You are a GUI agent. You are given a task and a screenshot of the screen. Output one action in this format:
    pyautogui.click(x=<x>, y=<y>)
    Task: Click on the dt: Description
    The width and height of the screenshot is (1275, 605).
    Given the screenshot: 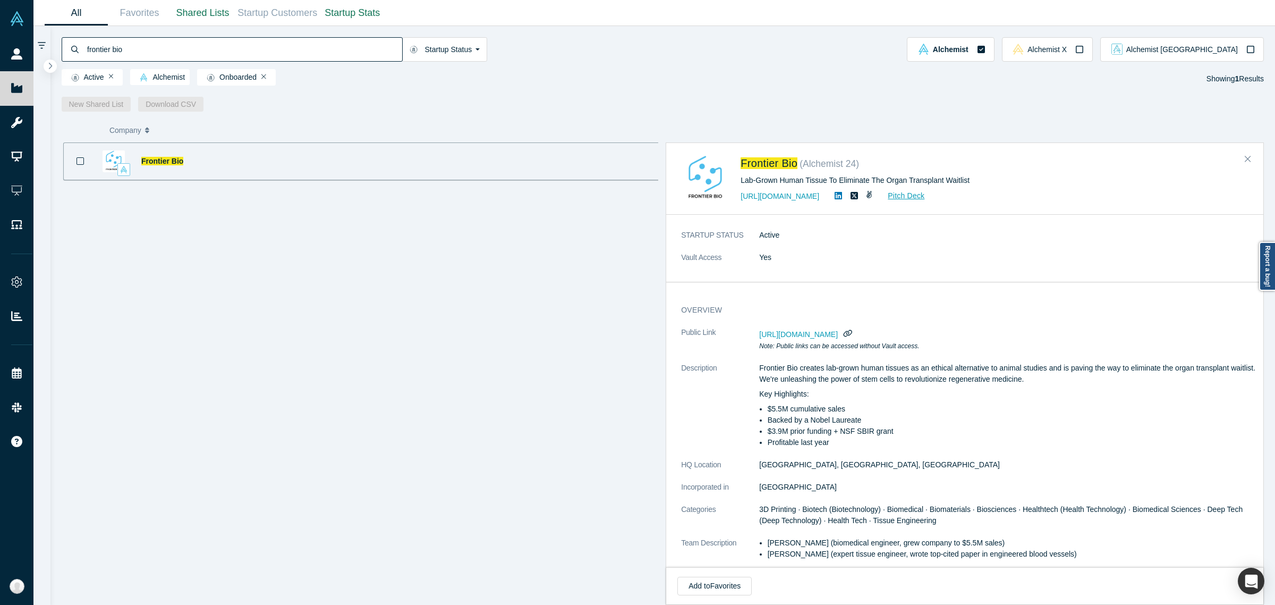 What is the action you would take?
    pyautogui.click(x=720, y=411)
    